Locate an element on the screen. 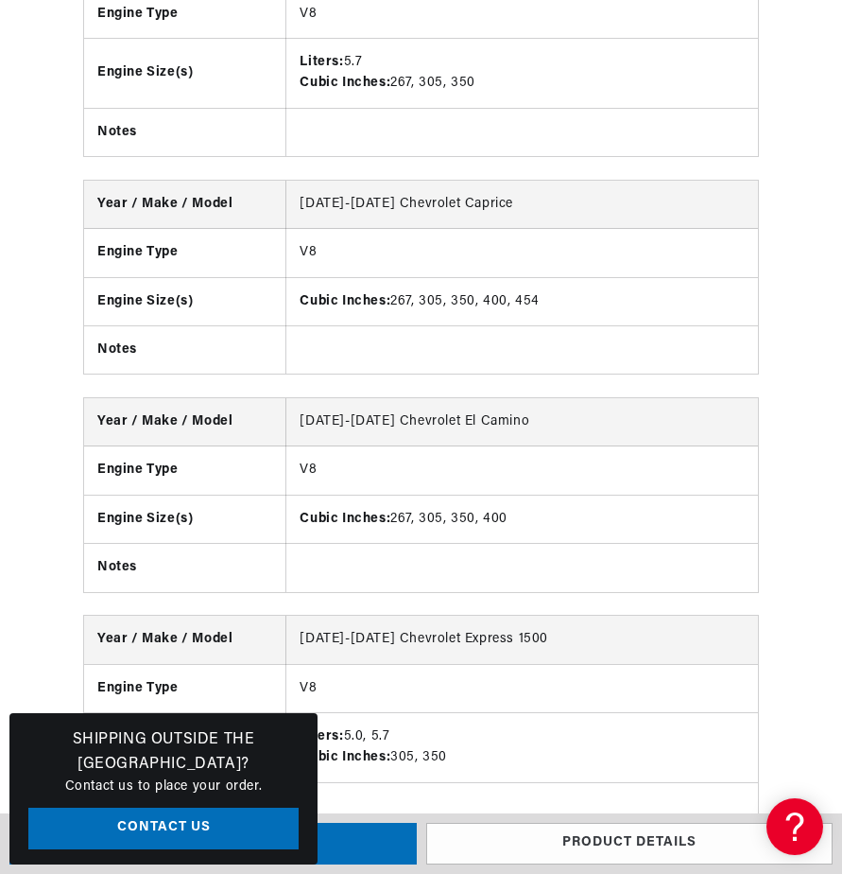  td: 267, 305, 350, 400 is located at coordinates (522, 518).